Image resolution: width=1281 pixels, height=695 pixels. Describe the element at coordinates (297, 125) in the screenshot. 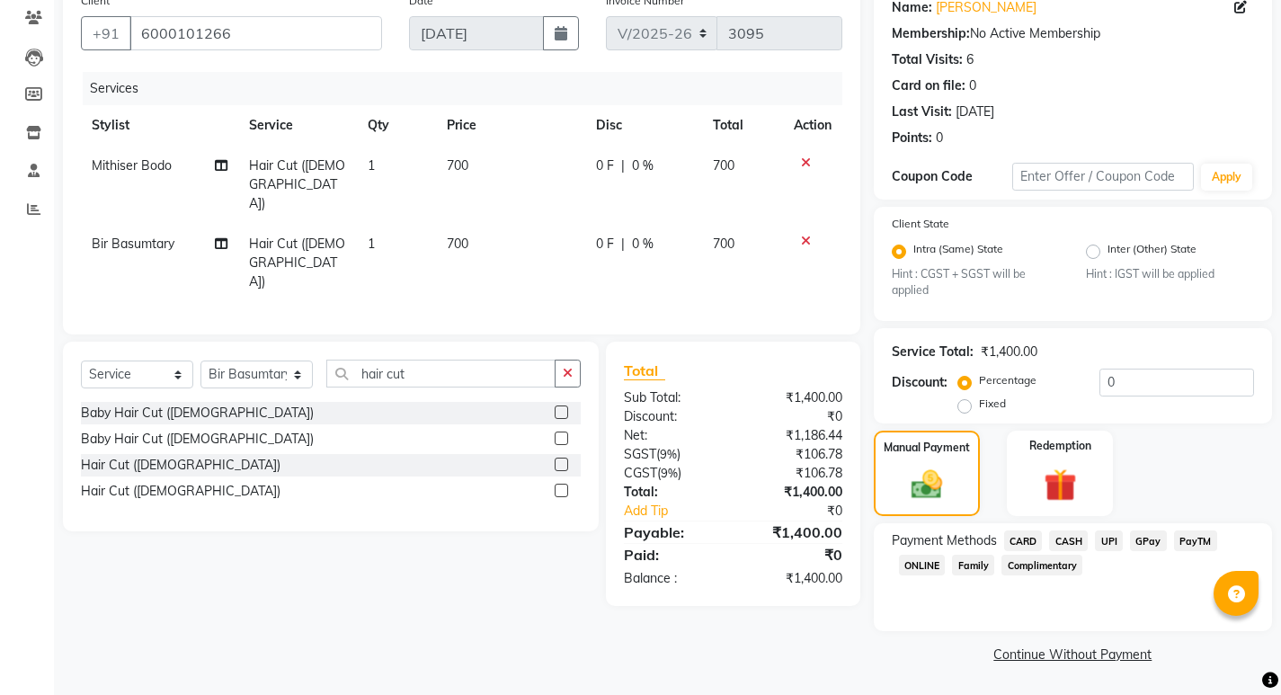

I see `th: Service` at that location.